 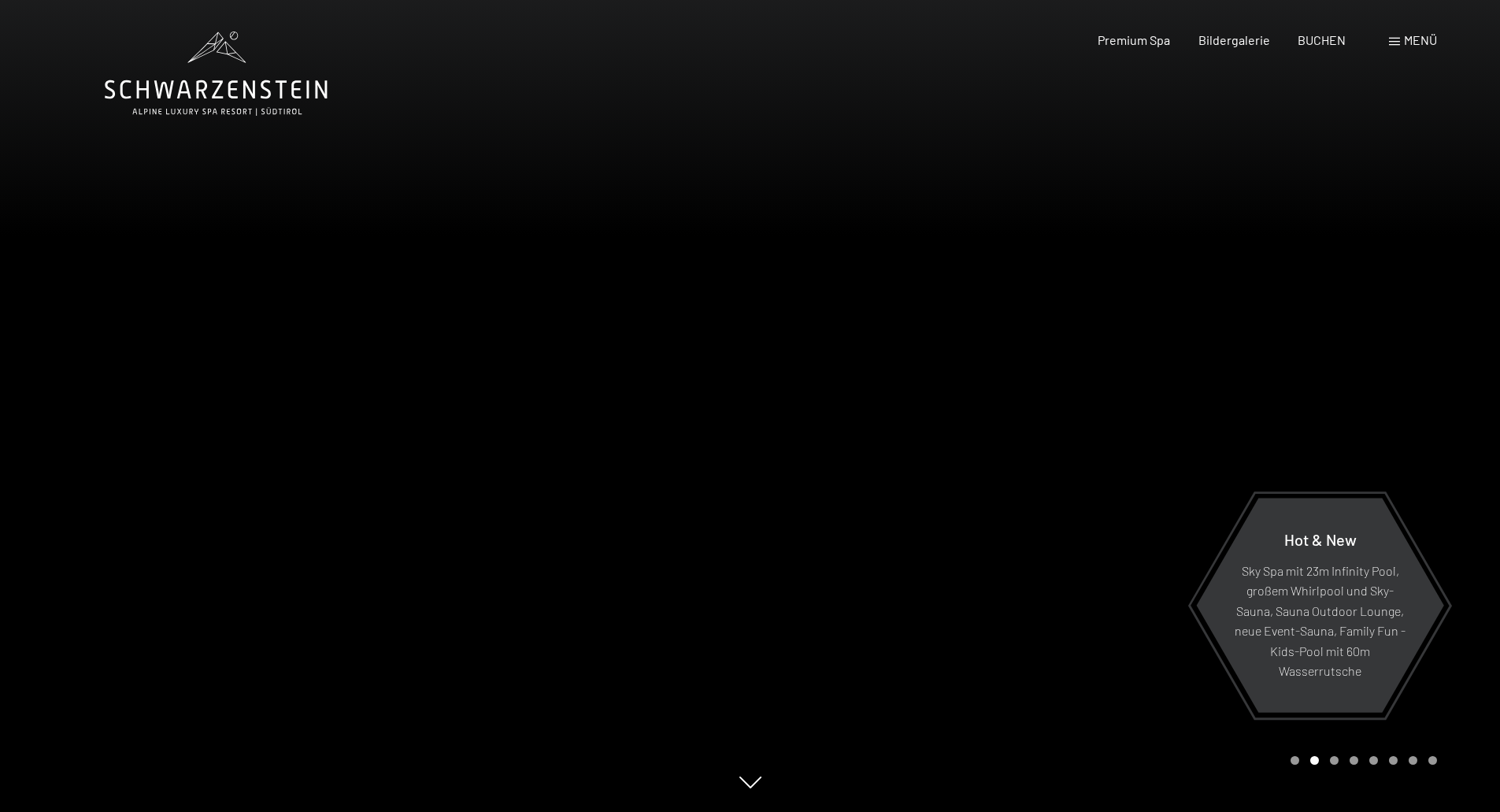 What do you see at coordinates (1314, 759) in the screenshot?
I see `div: Carousel Page 2 (Current Slide)` at bounding box center [1314, 759].